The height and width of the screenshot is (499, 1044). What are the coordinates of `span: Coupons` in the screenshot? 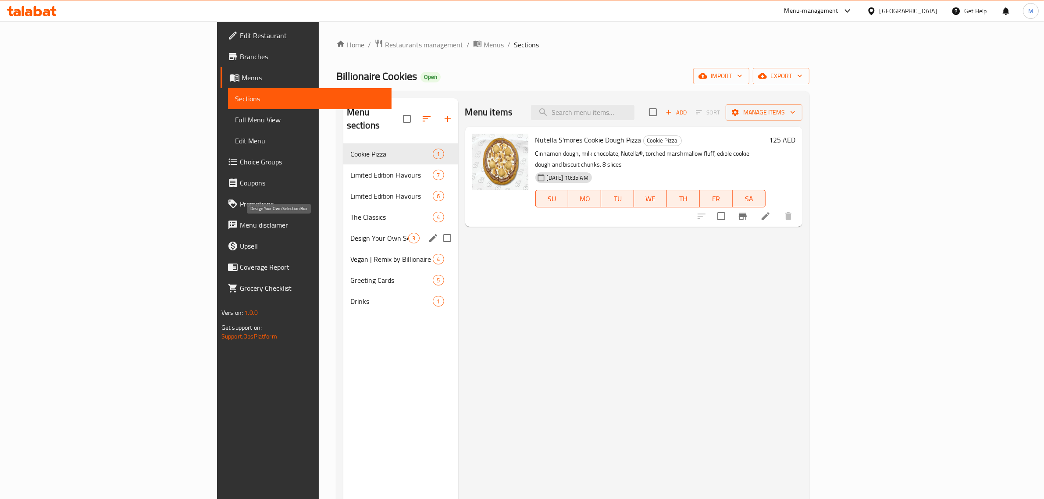 It's located at (312, 183).